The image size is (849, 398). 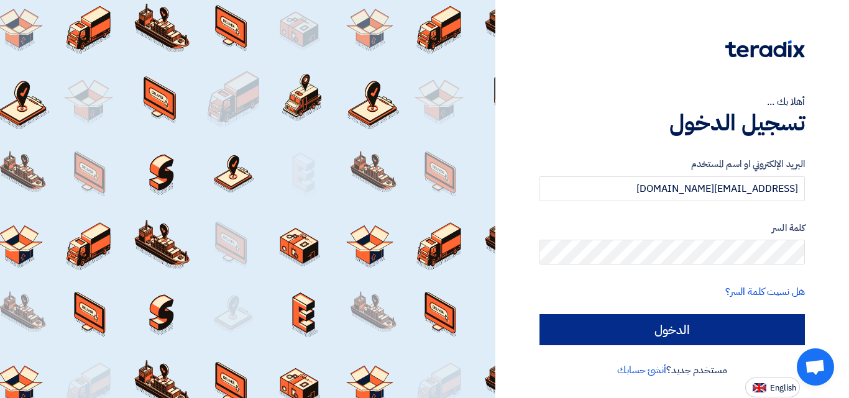 I want to click on label: البريد الإلكتروني او اسم المستخدم, so click(x=672, y=164).